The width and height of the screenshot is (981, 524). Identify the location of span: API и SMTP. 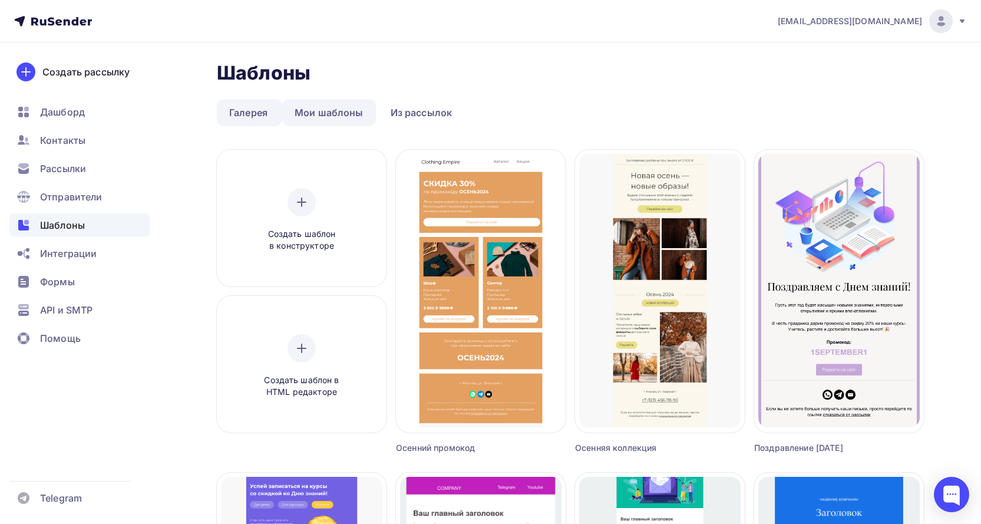
(66, 310).